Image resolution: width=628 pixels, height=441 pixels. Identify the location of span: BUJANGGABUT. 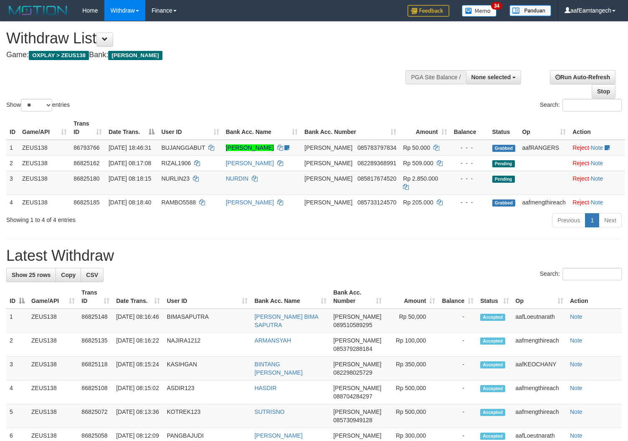
(183, 148).